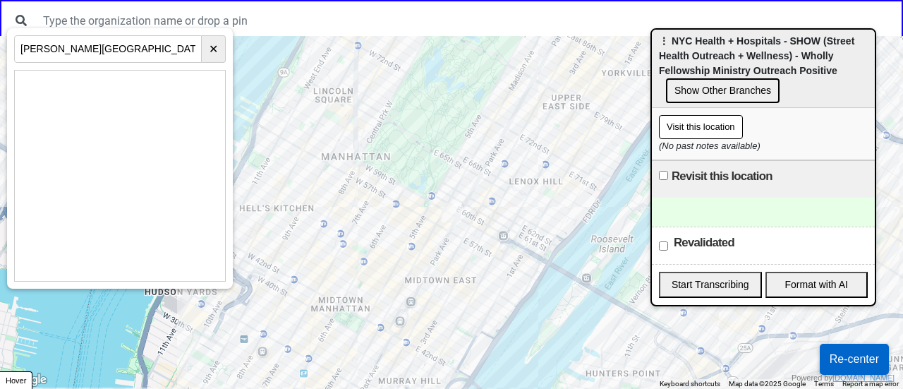  I want to click on a: Report a map error, so click(870, 383).